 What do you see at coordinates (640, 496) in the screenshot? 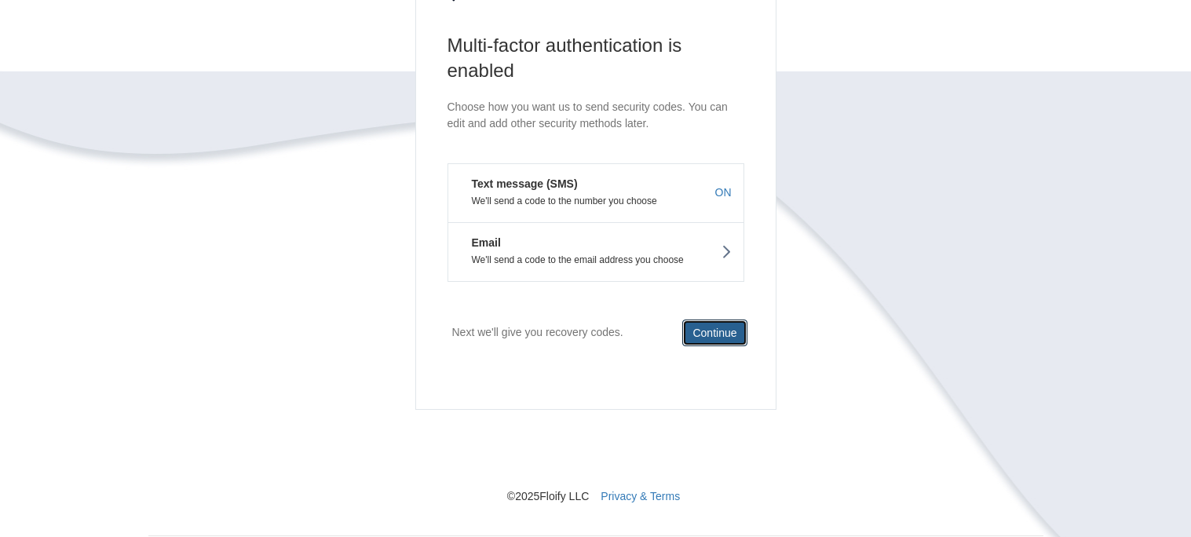
I see `a: Privacy & Terms` at bounding box center [640, 496].